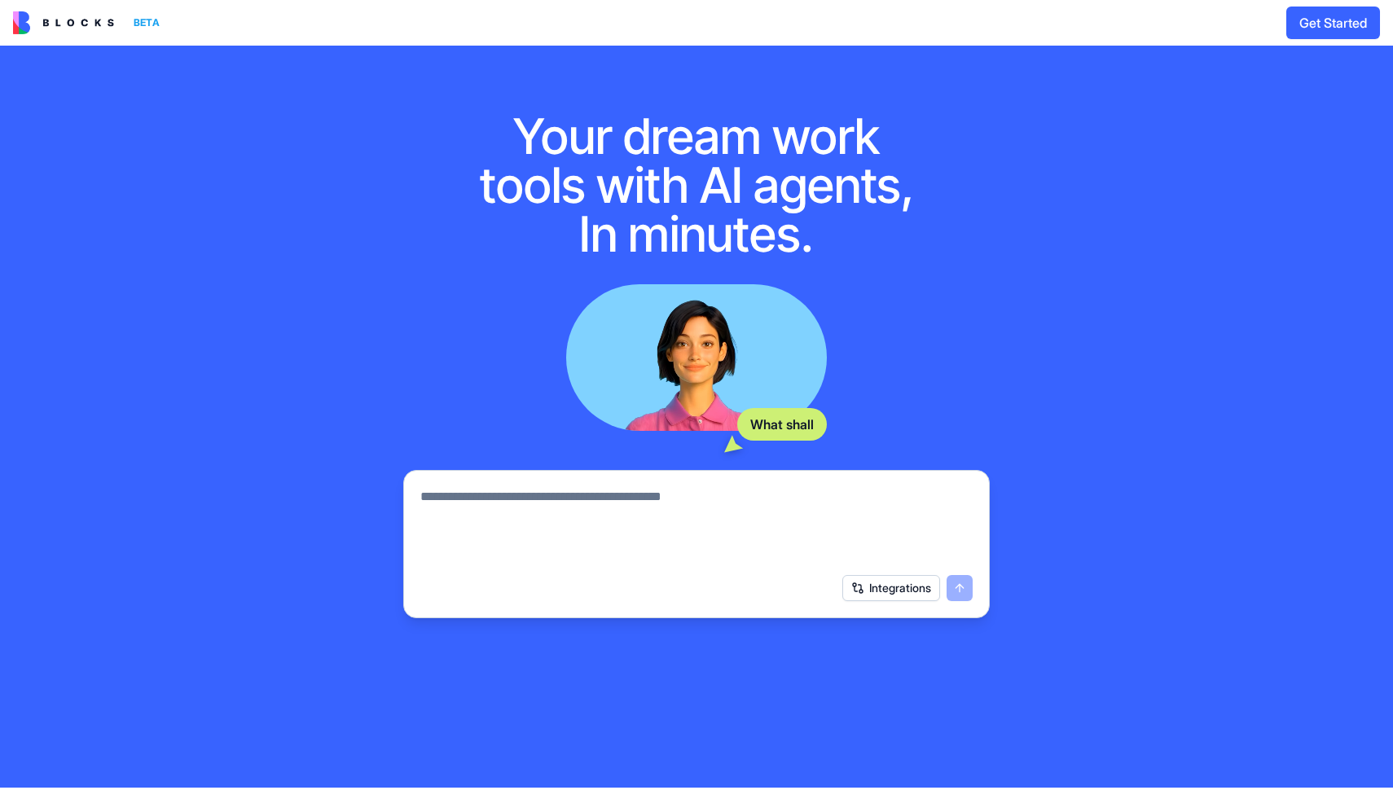  Describe the element at coordinates (891, 588) in the screenshot. I see `button: Integrations` at that location.